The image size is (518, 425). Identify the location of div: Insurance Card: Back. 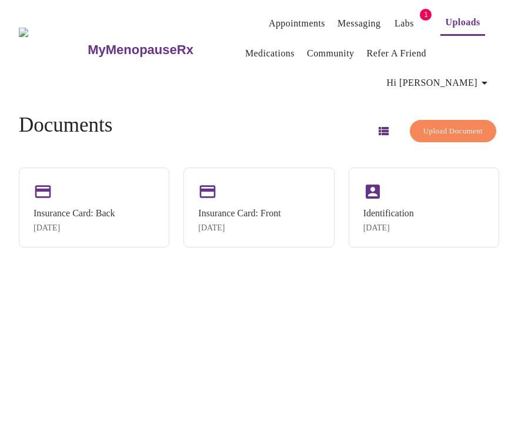
(74, 214).